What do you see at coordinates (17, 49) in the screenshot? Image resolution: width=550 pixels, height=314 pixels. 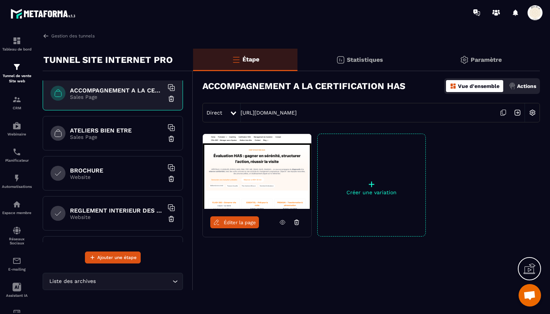 I see `p: Tableau de bord` at bounding box center [17, 49].